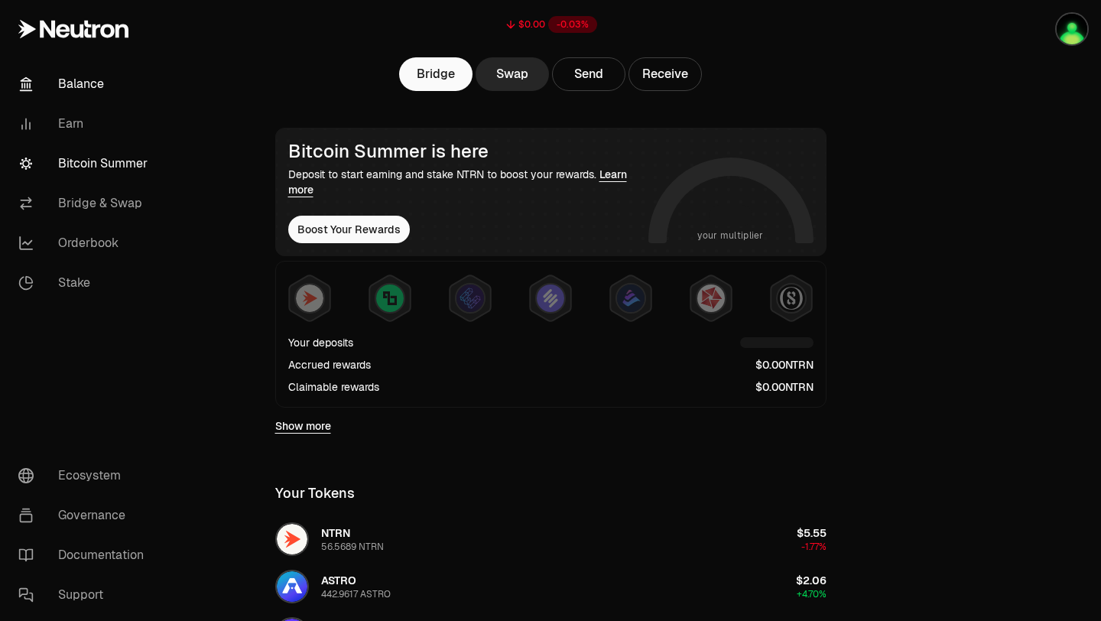 This screenshot has width=1101, height=621. Describe the element at coordinates (730, 235) in the screenshot. I see `span: your multiplier` at that location.